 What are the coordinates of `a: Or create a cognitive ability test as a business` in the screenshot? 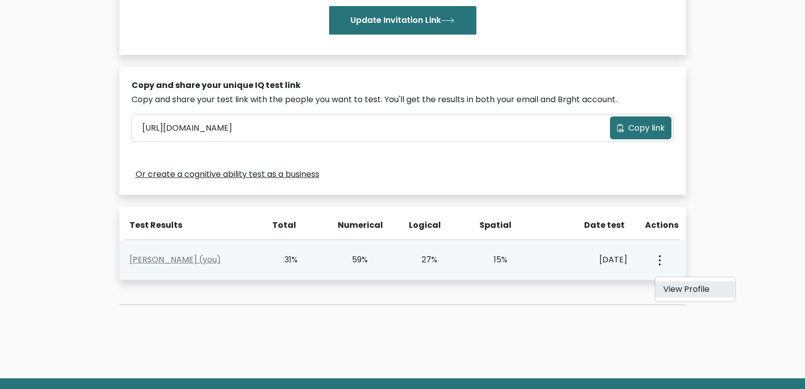 It's located at (228, 174).